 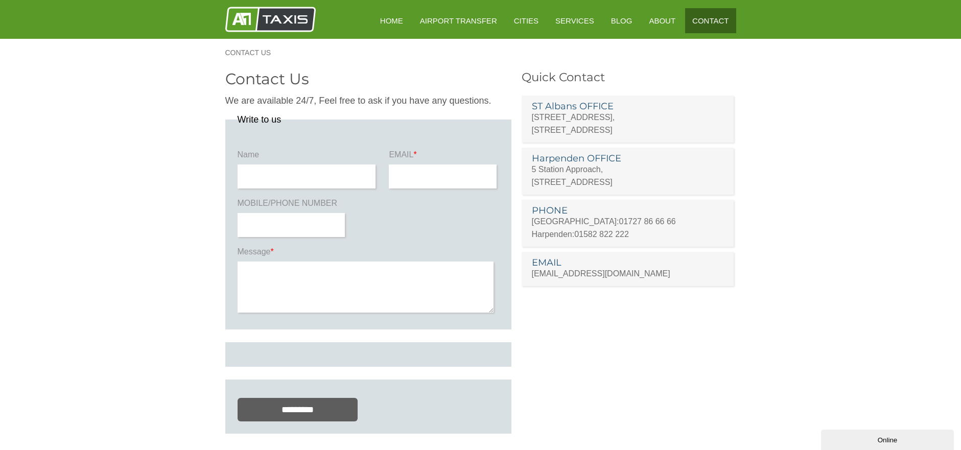 What do you see at coordinates (260, 120) in the screenshot?
I see `legend: Write to us` at bounding box center [260, 120].